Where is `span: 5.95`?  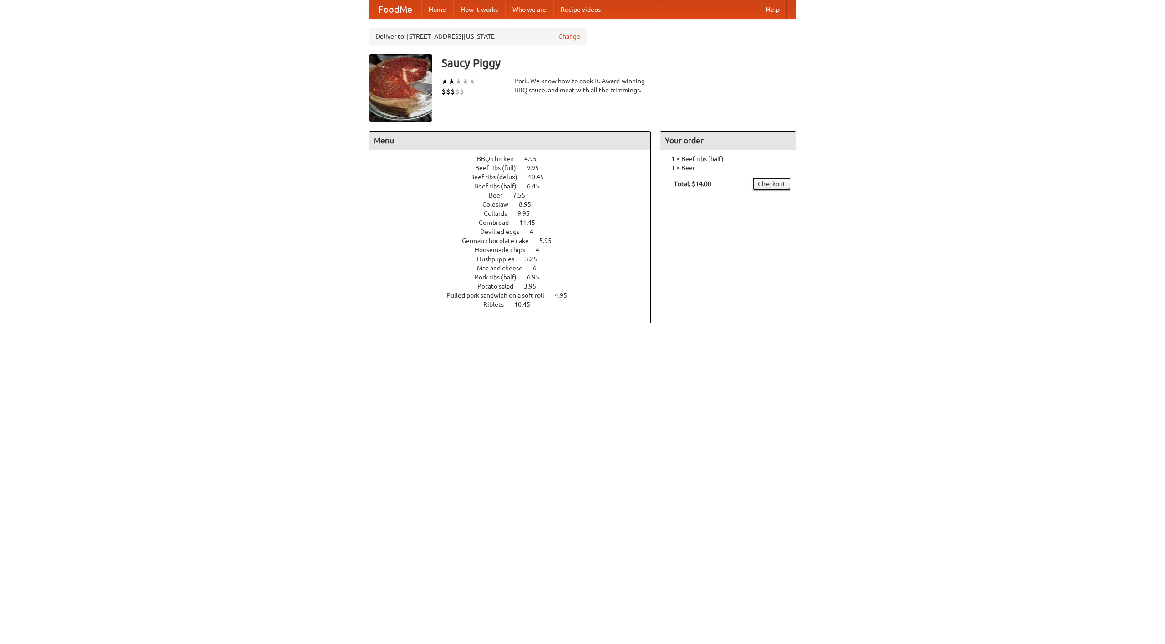 span: 5.95 is located at coordinates (550, 241).